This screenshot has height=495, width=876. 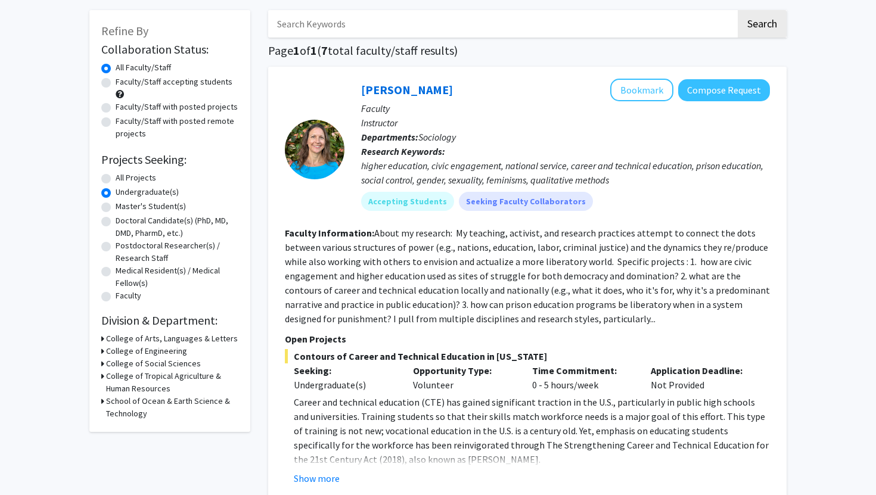 I want to click on label: Doctoral Candidate(s) (PhD, MD, DMD, PharmD, etc.), so click(x=177, y=227).